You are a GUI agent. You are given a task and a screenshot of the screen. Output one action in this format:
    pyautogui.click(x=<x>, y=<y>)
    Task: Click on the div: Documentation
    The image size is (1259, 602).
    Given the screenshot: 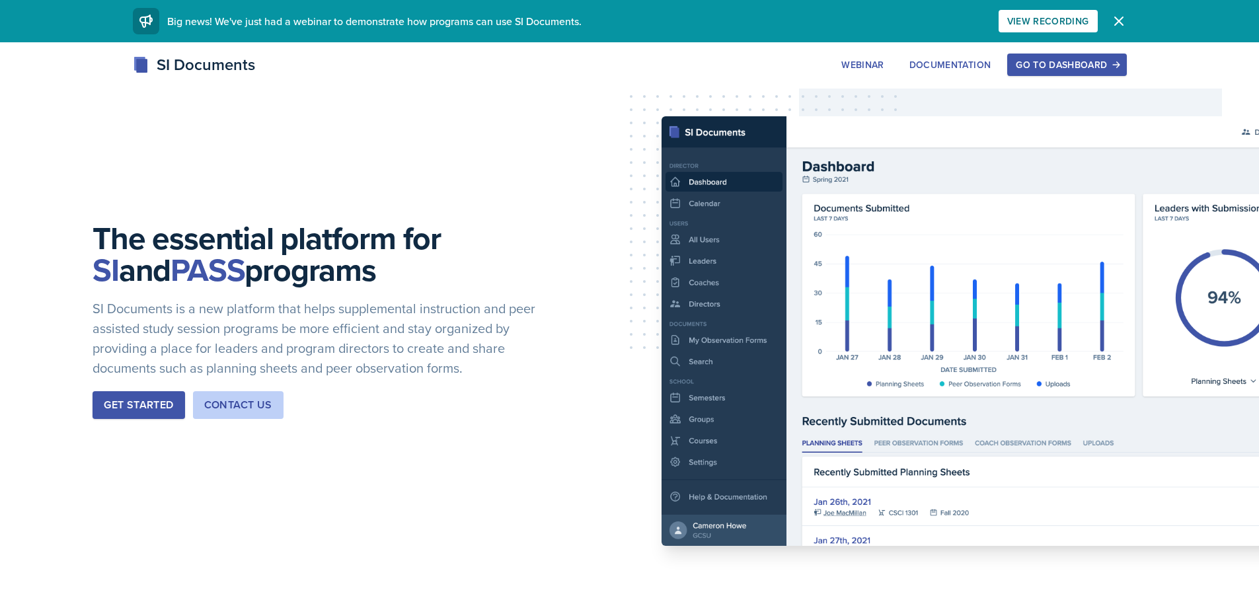 What is the action you would take?
    pyautogui.click(x=951, y=65)
    